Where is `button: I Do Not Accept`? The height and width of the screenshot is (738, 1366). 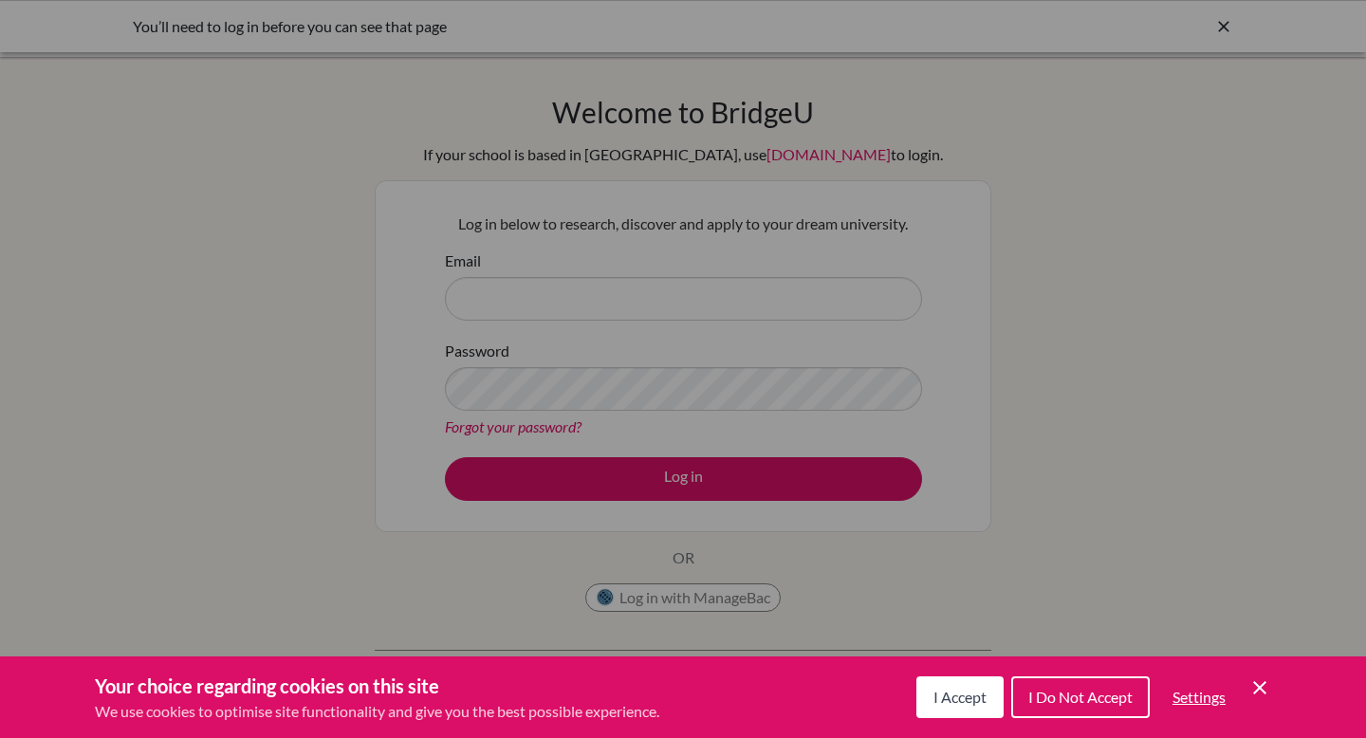
button: I Do Not Accept is located at coordinates (1080, 697).